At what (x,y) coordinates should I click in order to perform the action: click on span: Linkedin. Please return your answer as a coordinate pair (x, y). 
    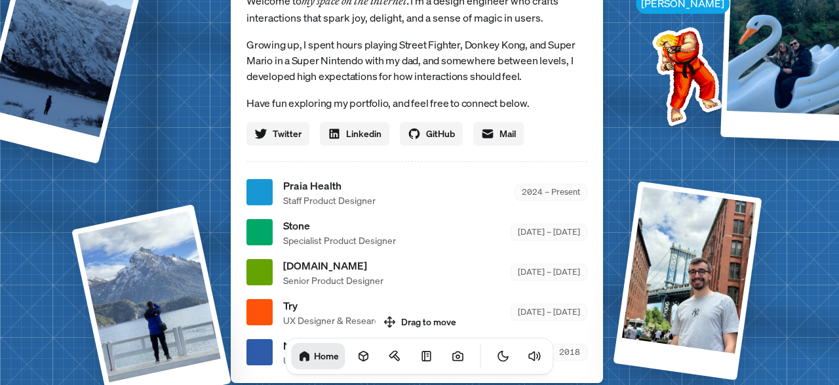
    Looking at the image, I should click on (364, 133).